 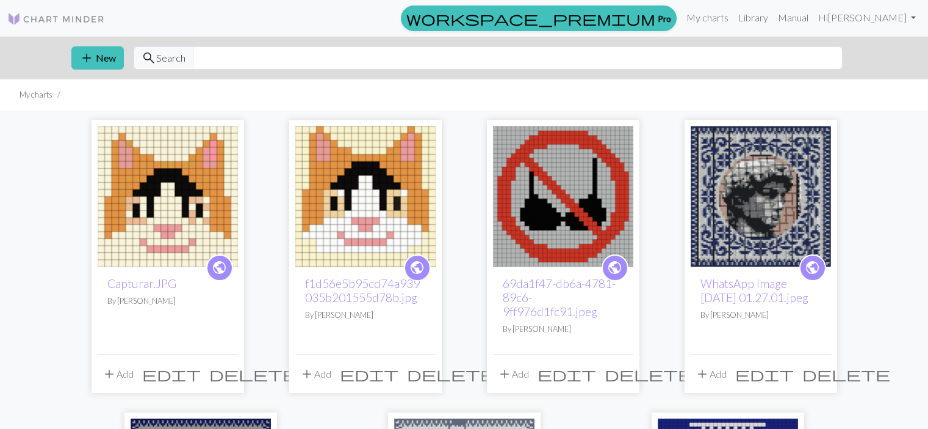 What do you see at coordinates (539, 18) in the screenshot?
I see `a: Pro` at bounding box center [539, 18].